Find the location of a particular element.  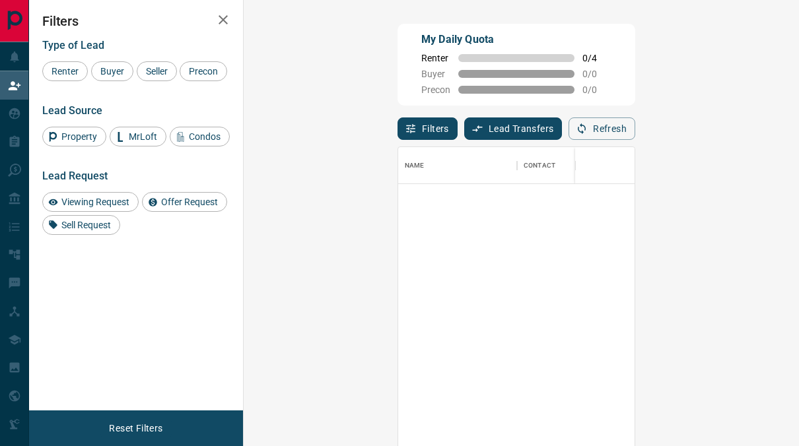

button: Refresh is located at coordinates (601, 129).